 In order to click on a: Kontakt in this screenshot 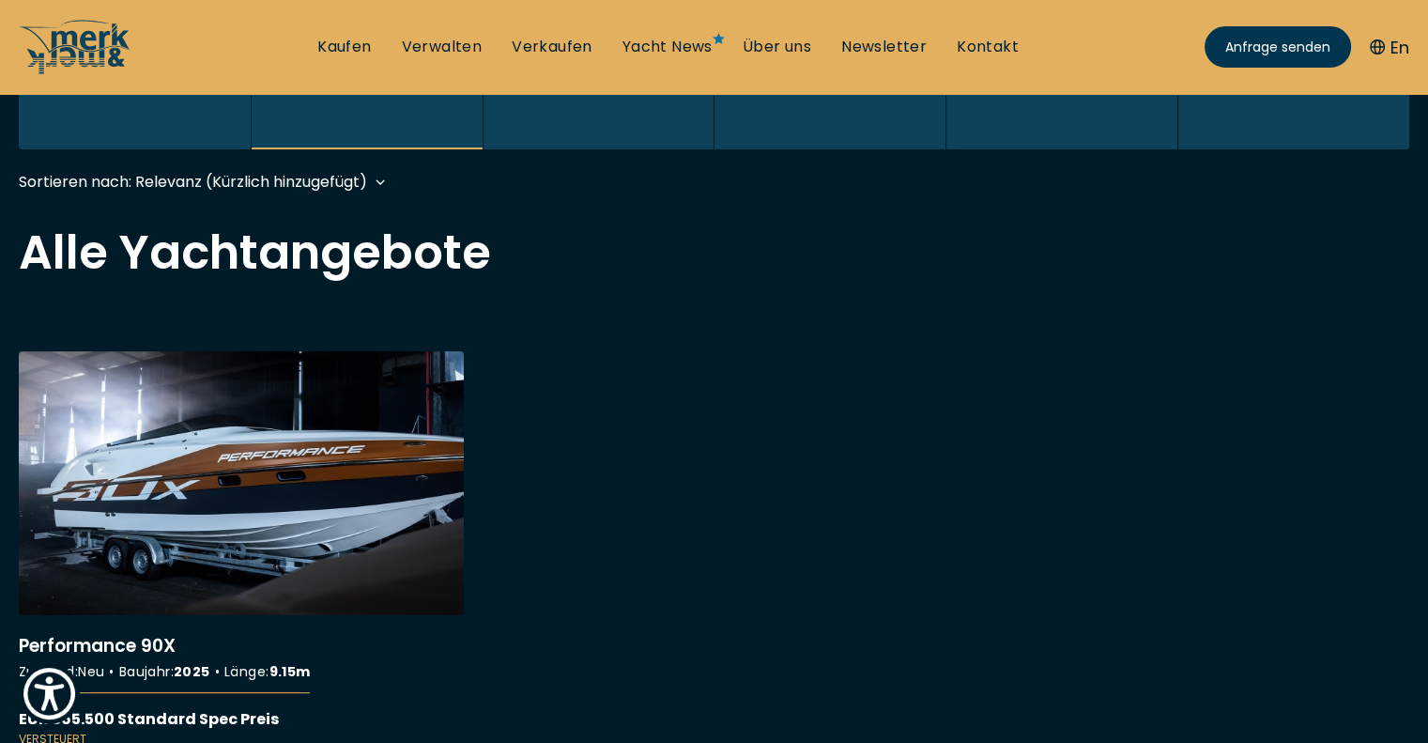, I will do `click(988, 47)`.